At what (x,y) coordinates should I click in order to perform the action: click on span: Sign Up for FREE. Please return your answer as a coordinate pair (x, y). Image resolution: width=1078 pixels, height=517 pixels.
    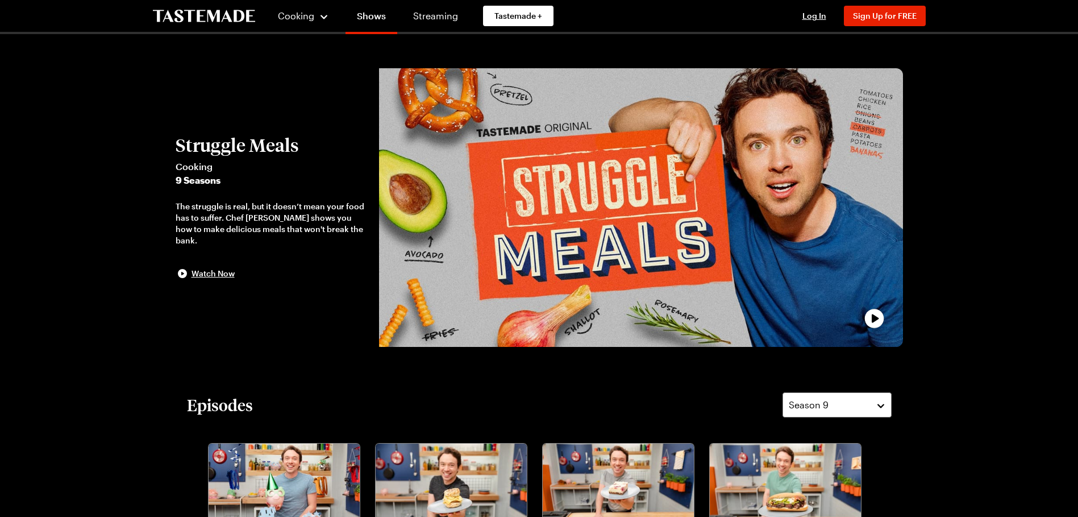
    Looking at the image, I should click on (885, 15).